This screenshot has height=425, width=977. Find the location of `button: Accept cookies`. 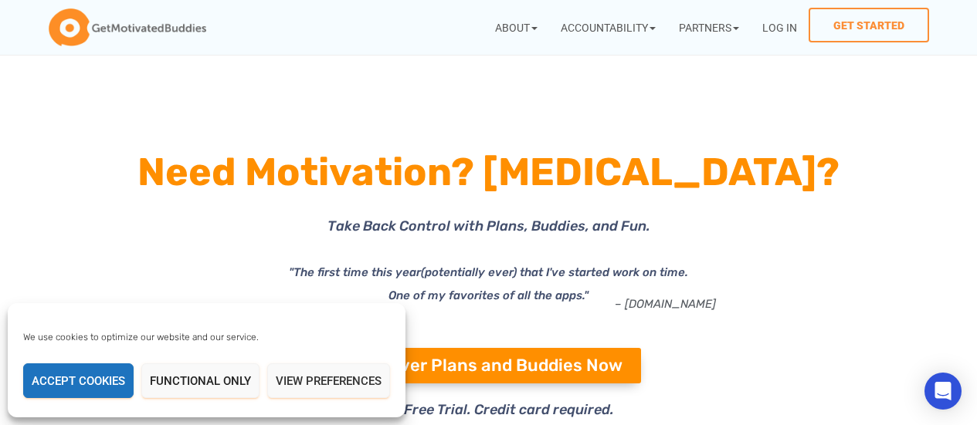

button: Accept cookies is located at coordinates (78, 381).